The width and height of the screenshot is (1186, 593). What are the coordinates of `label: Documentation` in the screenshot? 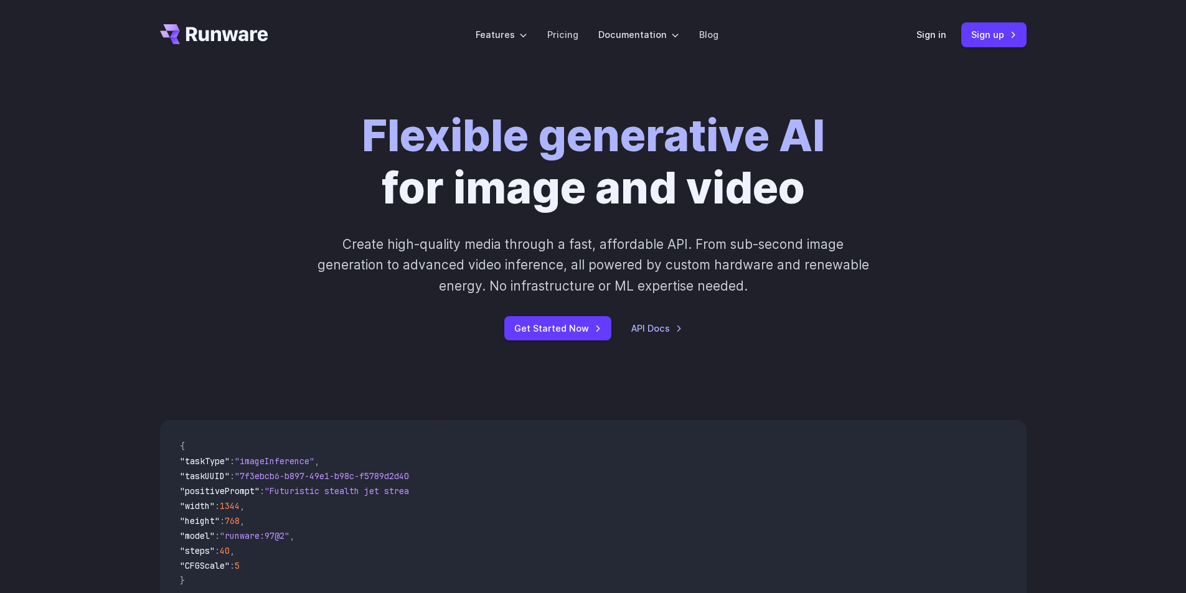 It's located at (639, 34).